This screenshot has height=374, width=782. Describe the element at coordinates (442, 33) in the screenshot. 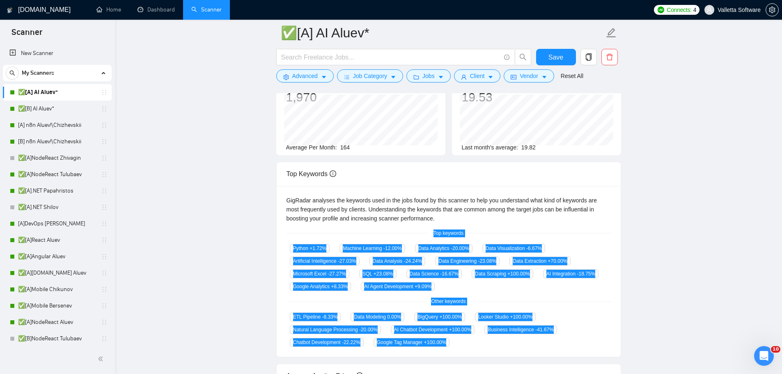

I see `input: Scanner name...` at that location.